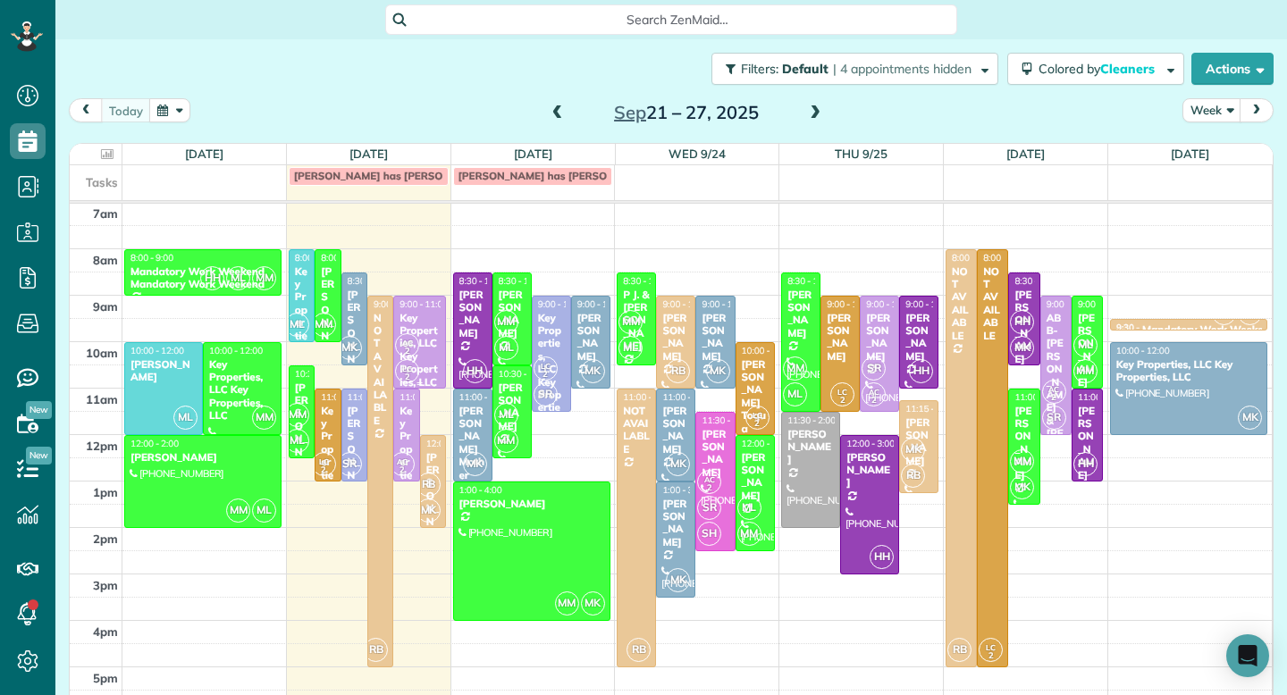  Describe the element at coordinates (630, 112) in the screenshot. I see `span: Sep` at that location.